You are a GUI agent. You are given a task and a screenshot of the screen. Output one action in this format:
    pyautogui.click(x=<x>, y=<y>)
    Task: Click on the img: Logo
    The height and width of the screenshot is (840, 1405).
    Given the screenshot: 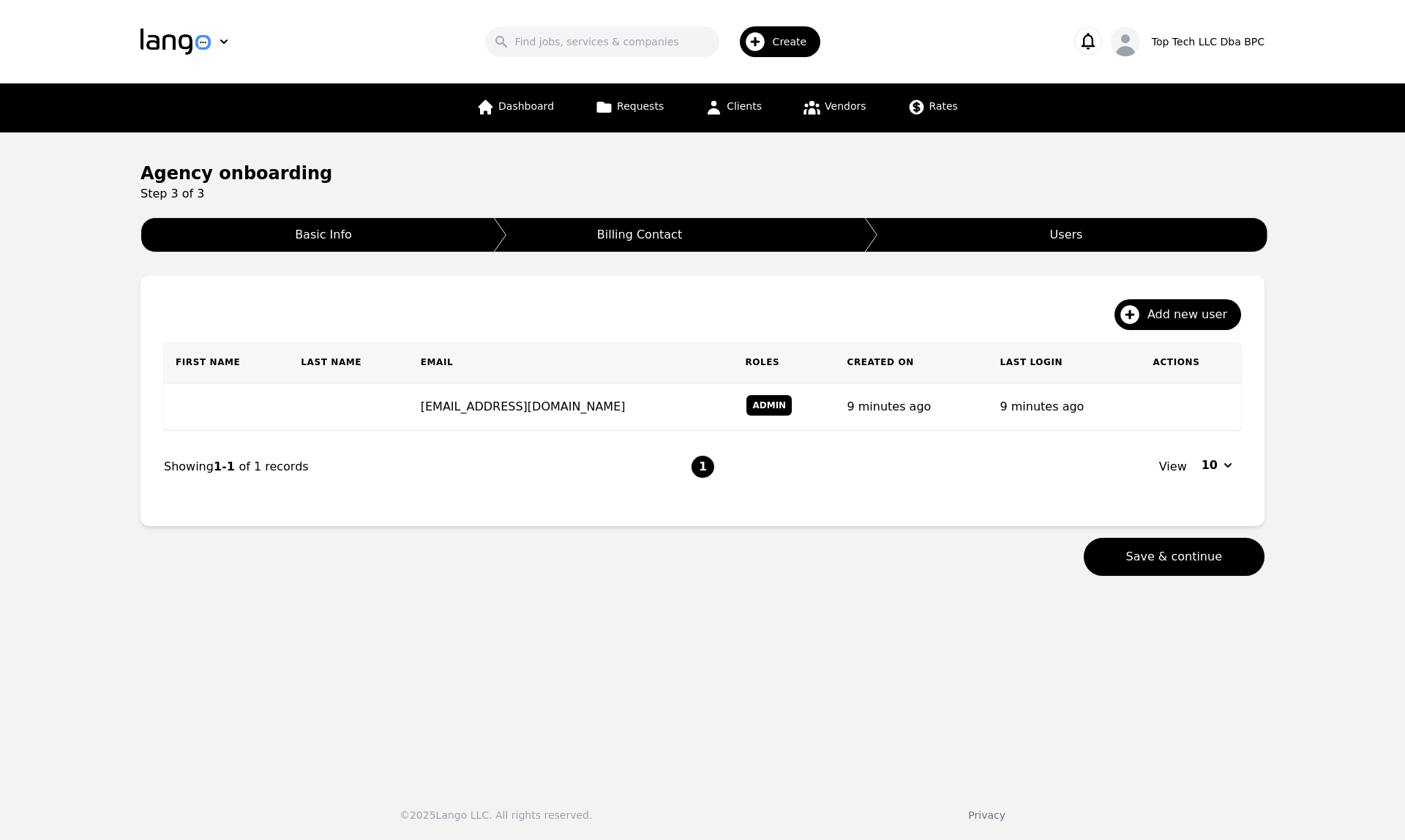 What is the action you would take?
    pyautogui.click(x=175, y=41)
    